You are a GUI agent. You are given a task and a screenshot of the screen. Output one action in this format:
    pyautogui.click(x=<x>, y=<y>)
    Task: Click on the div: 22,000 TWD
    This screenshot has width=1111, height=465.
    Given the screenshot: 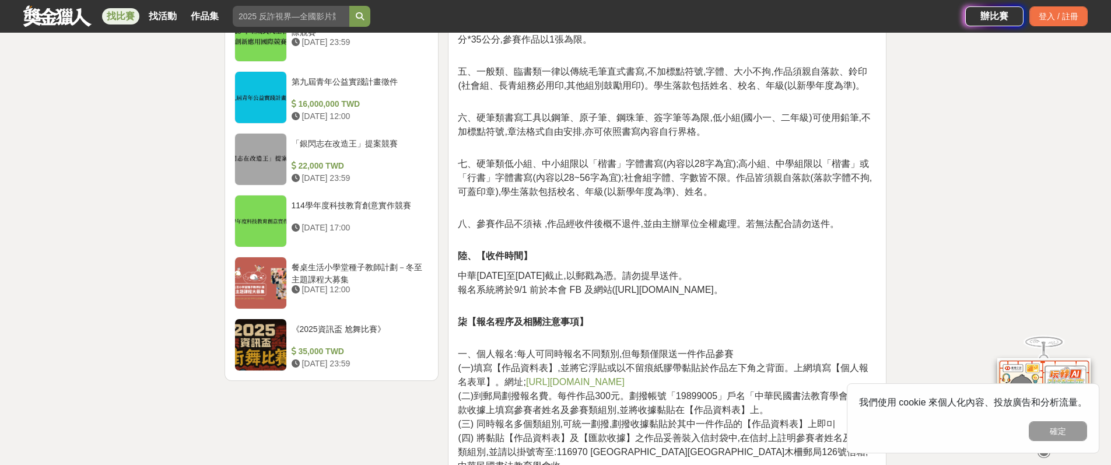 What is the action you would take?
    pyautogui.click(x=358, y=166)
    